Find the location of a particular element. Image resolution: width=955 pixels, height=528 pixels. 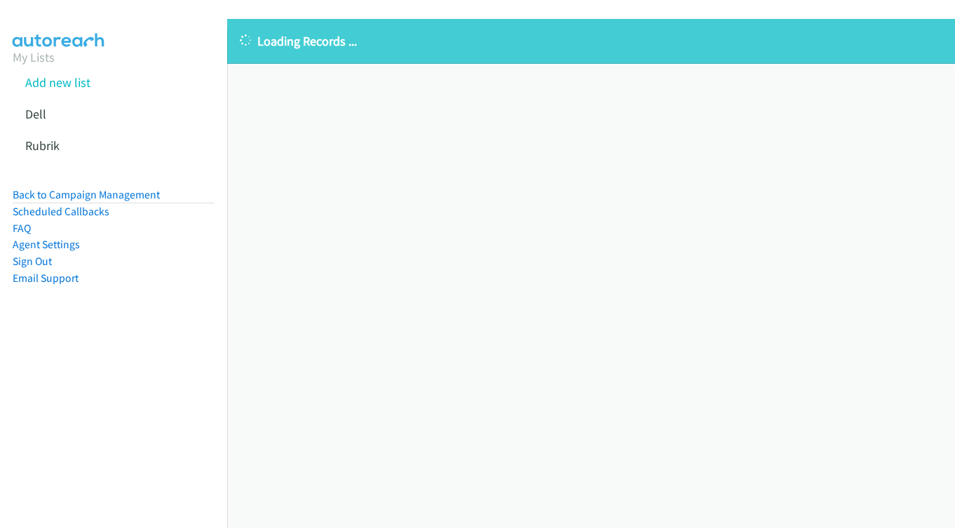

a: FAQ is located at coordinates (22, 228).